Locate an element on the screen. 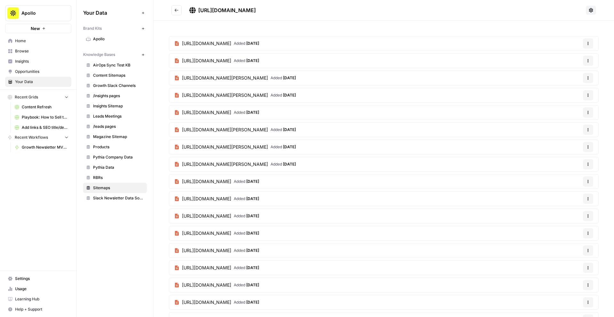 The width and height of the screenshot is (614, 317). span: Recent Grids is located at coordinates (26, 97).